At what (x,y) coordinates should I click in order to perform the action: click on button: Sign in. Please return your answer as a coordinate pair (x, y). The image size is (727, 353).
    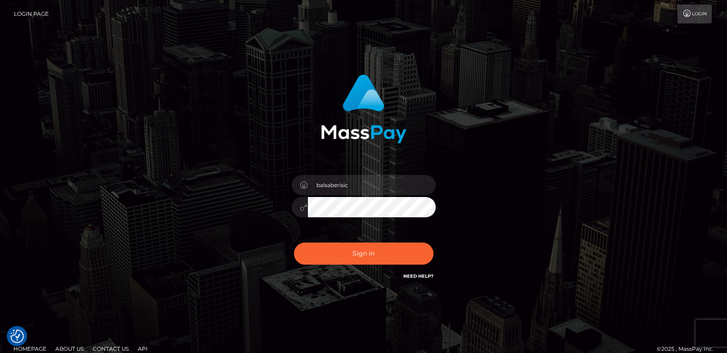
    Looking at the image, I should click on (364, 253).